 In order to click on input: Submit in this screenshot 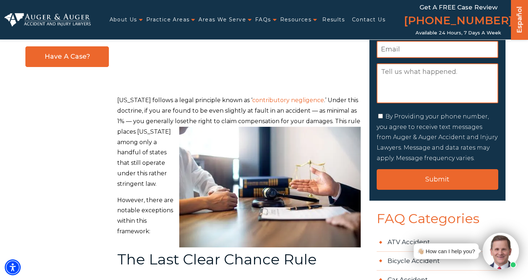, I will do `click(437, 179)`.